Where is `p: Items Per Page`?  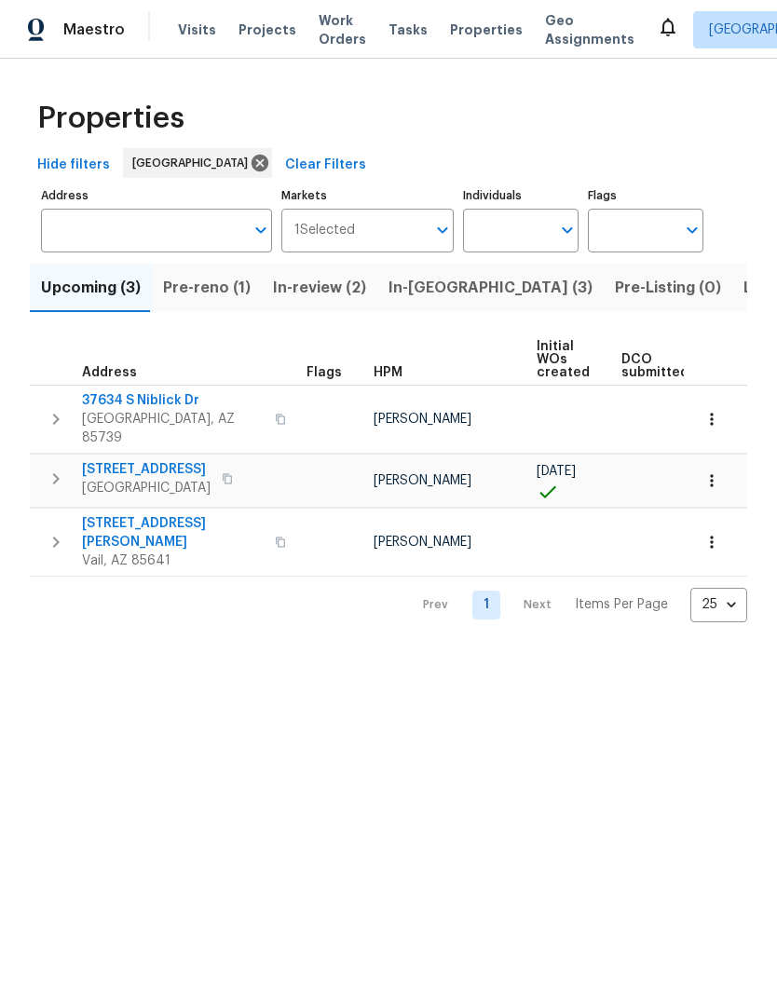
p: Items Per Page is located at coordinates (621, 604).